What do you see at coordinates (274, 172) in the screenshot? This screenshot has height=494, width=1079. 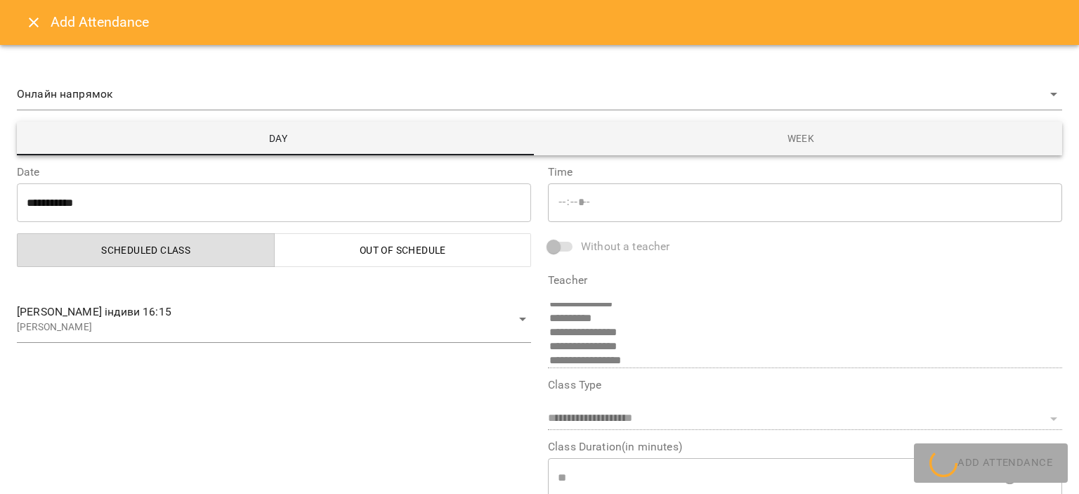 I see `label: Date` at bounding box center [274, 172].